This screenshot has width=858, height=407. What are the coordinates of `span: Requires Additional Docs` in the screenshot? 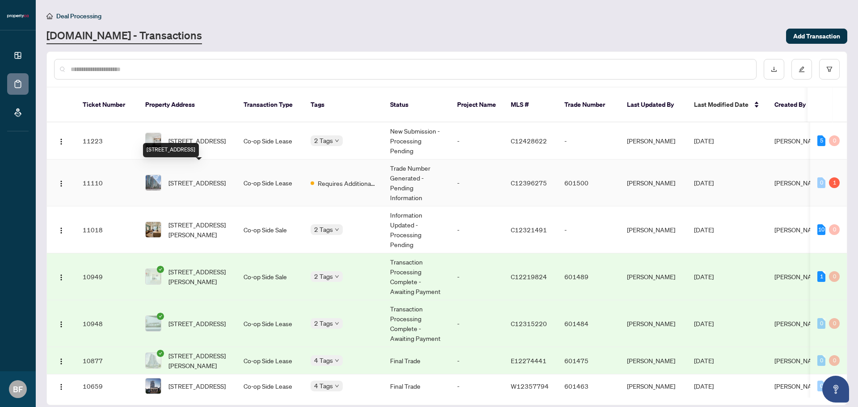 It's located at (347, 183).